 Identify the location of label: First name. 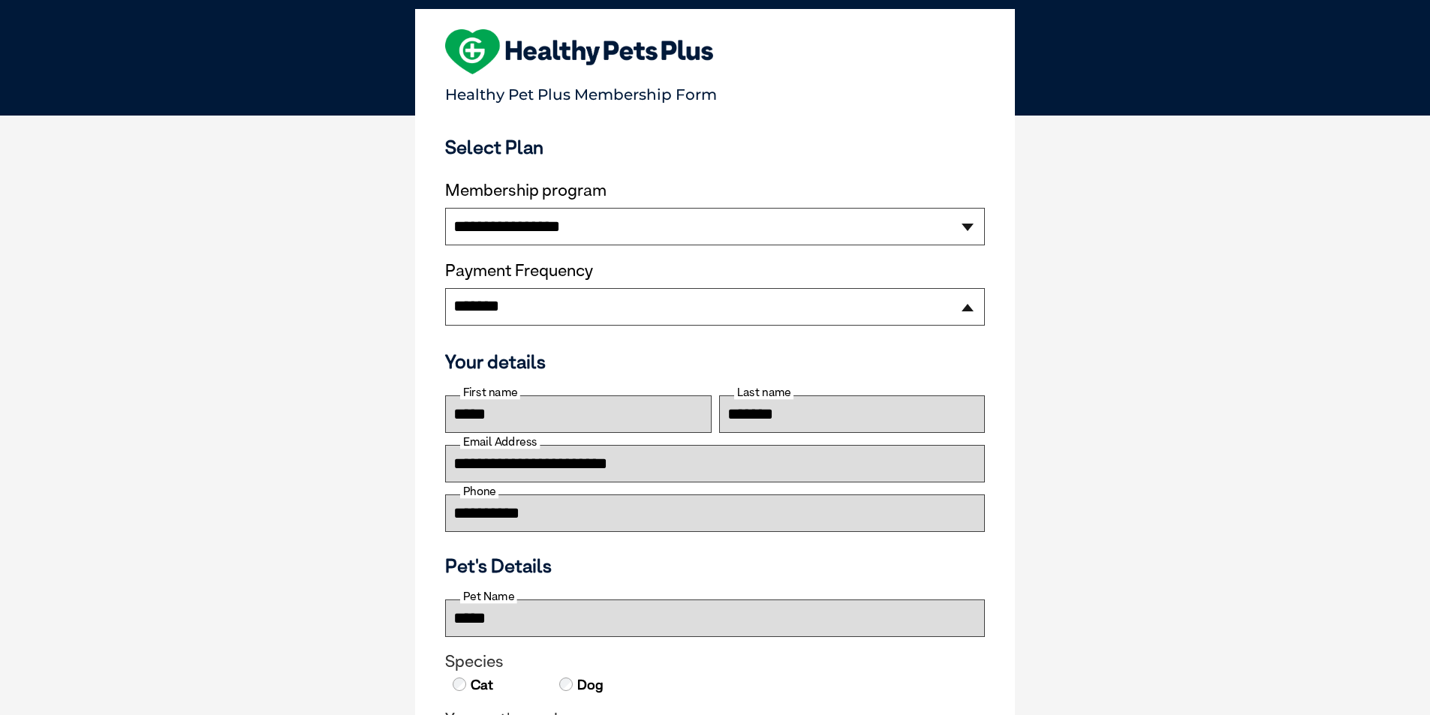
(490, 393).